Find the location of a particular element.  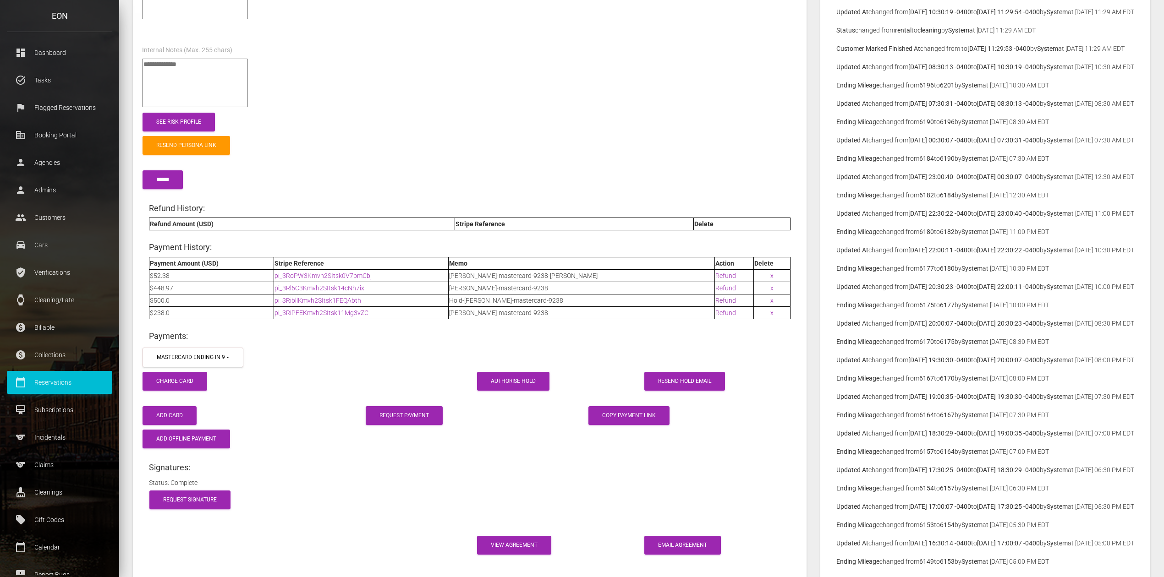

a: person Agencies is located at coordinates (60, 163).